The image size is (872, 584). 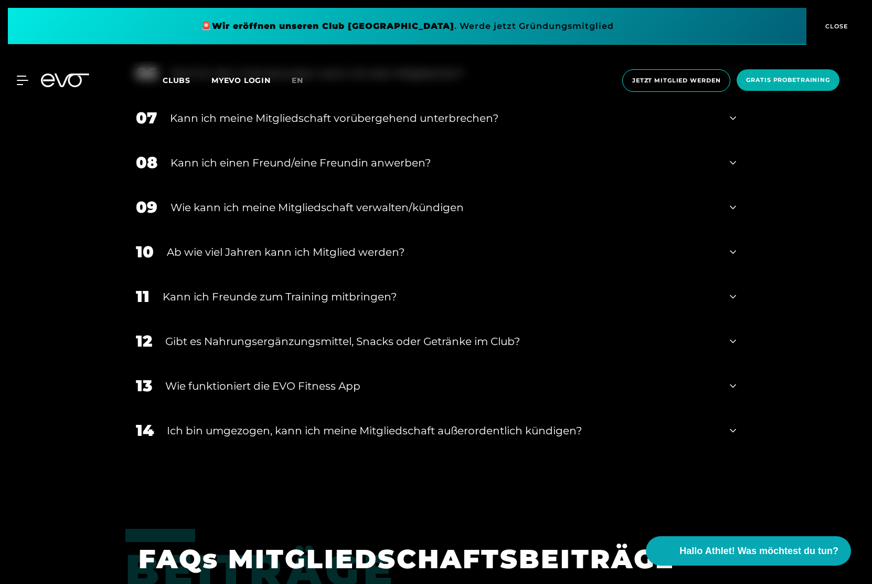 What do you see at coordinates (176, 80) in the screenshot?
I see `span: Clubs` at bounding box center [176, 80].